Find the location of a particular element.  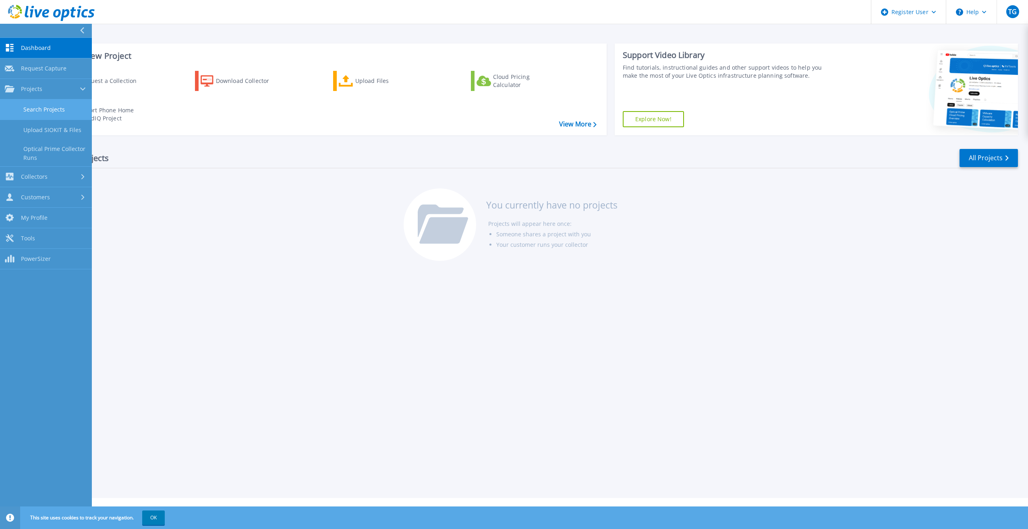

span: This site uses cookies to track your navigation. is located at coordinates (93, 518).